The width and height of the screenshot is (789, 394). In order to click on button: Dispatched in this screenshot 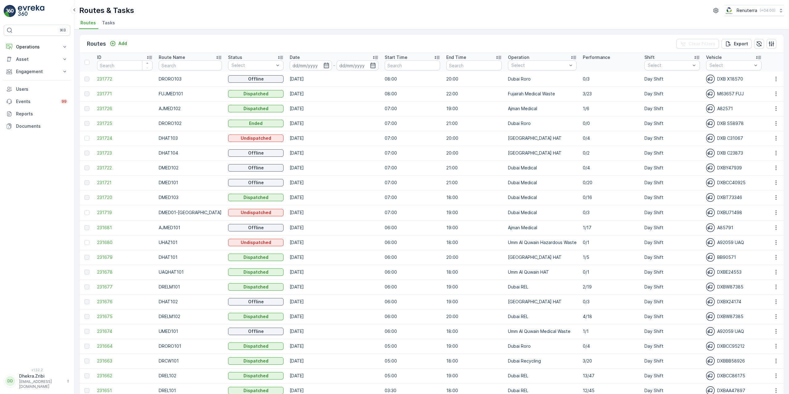, I will do `click(256, 197)`.